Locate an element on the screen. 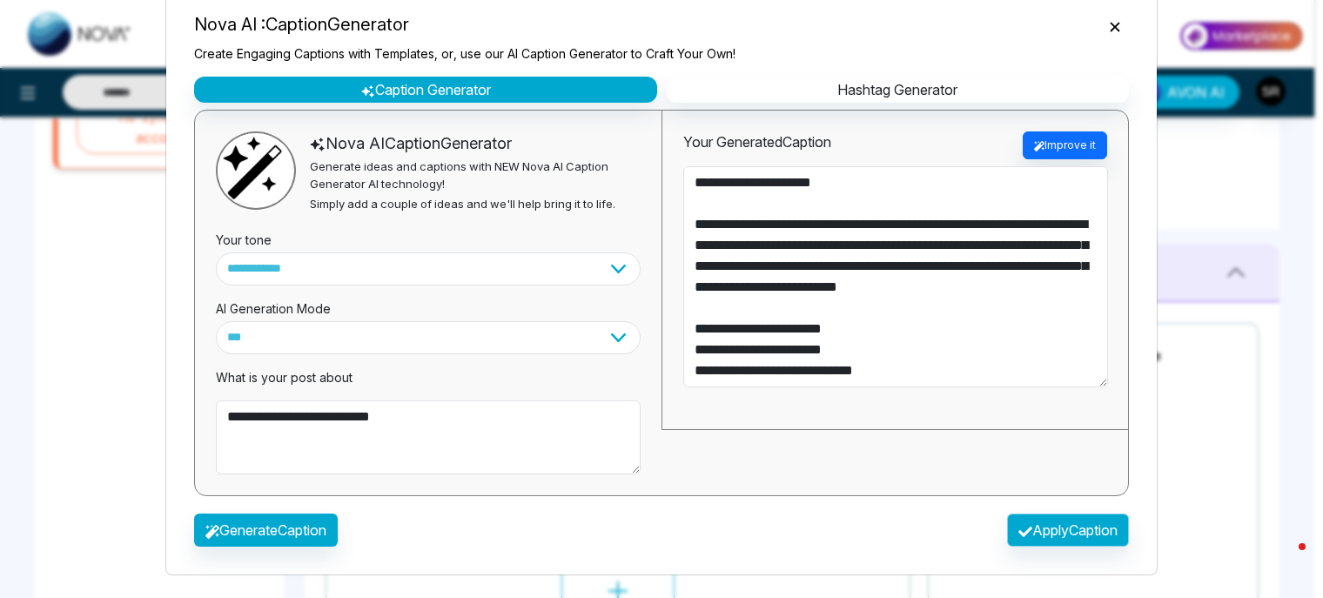 The height and width of the screenshot is (598, 1323). p: Generate ideas and captions with NEW Nova AI Caption Generator AI technology! is located at coordinates (475, 175).